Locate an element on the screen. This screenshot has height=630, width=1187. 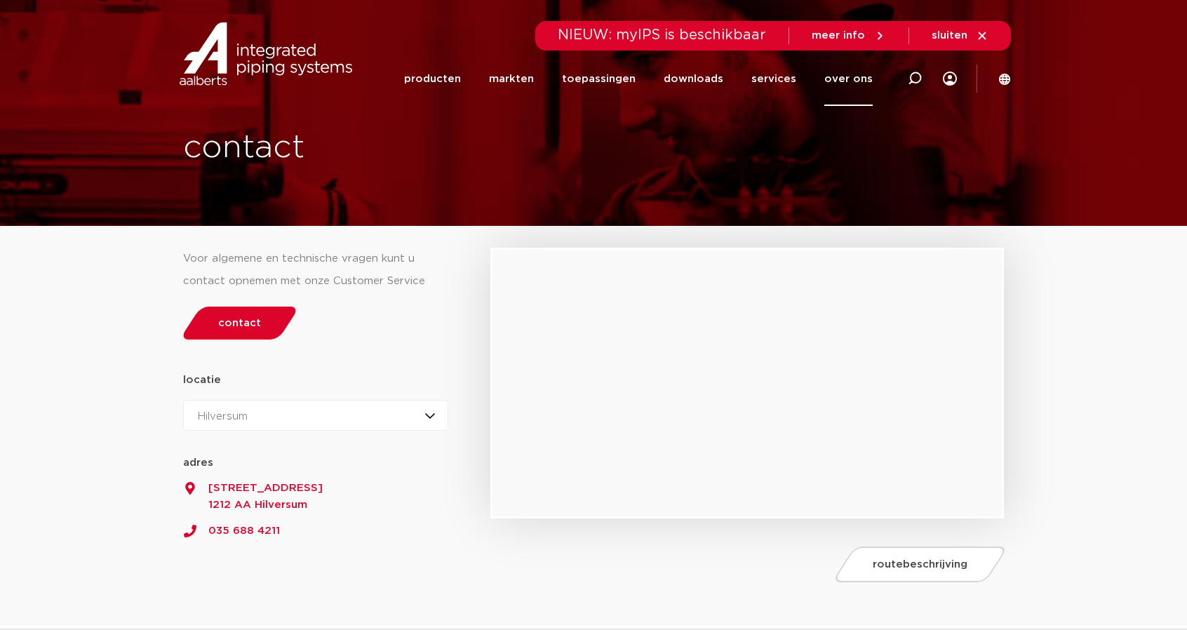
span: contact is located at coordinates (239, 323).